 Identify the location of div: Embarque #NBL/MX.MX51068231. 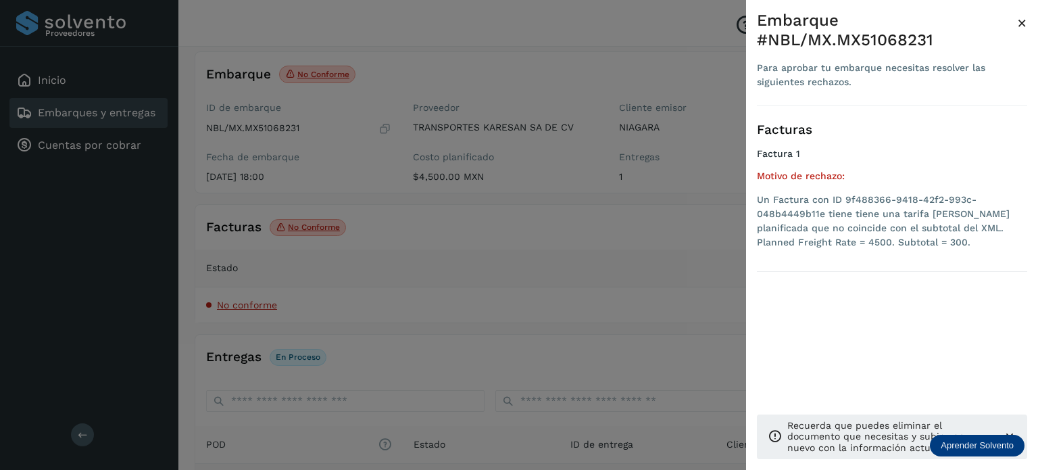
(887, 30).